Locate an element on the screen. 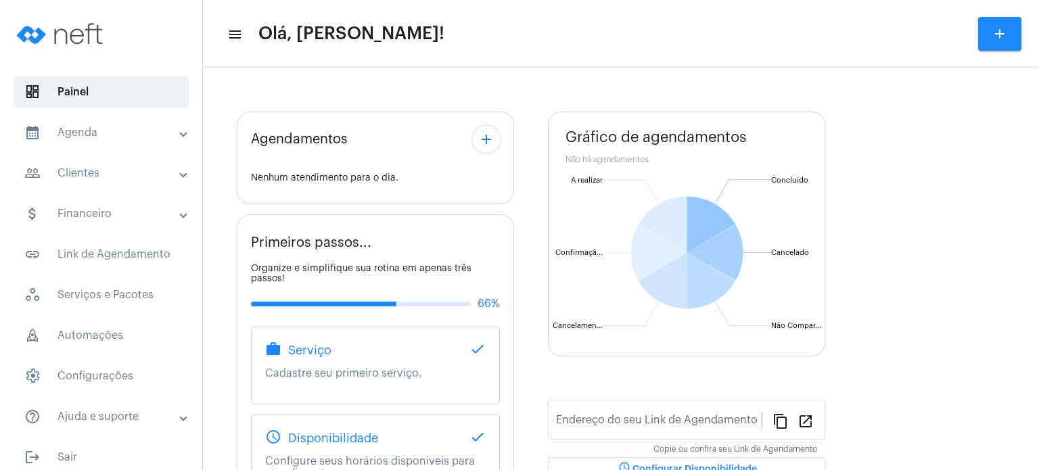  mat-hint: Copie ou confira seu Link de Agendamento is located at coordinates (736, 450).